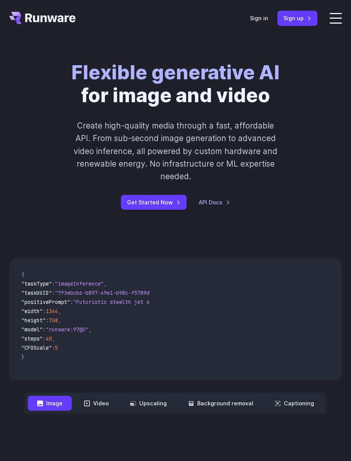 This screenshot has width=351, height=461. Describe the element at coordinates (175, 72) in the screenshot. I see `strong: Flexible generative AI` at that location.